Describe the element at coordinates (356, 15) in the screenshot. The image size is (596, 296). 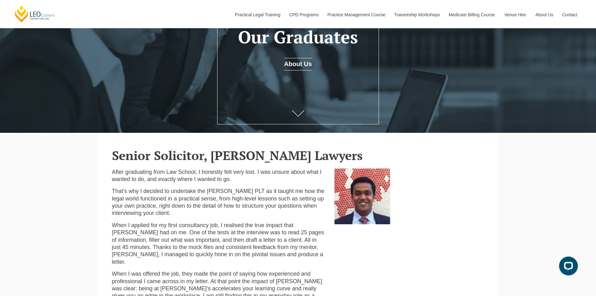
I see `a: Practice Management Course` at that location.